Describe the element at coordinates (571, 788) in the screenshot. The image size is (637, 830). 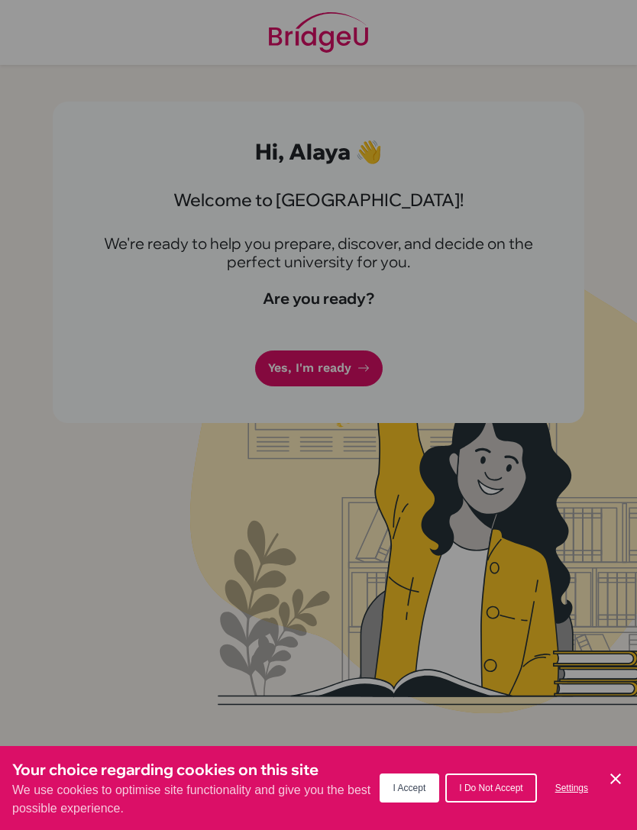
I see `button: Settings` at that location.